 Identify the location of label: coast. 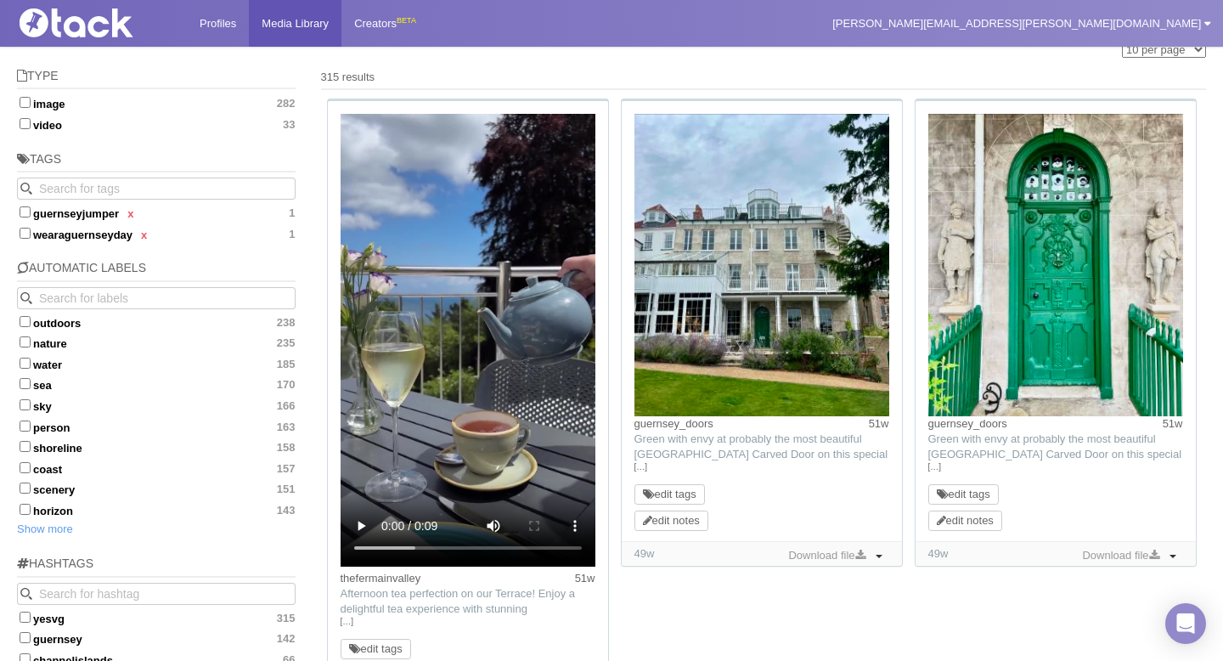
(156, 468).